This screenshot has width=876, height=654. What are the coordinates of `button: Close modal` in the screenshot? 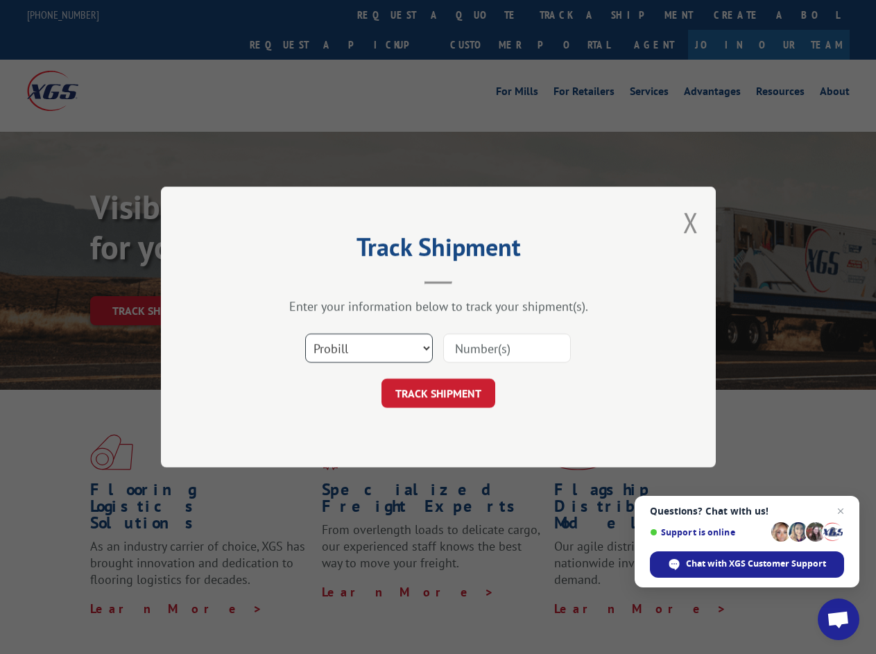 It's located at (691, 222).